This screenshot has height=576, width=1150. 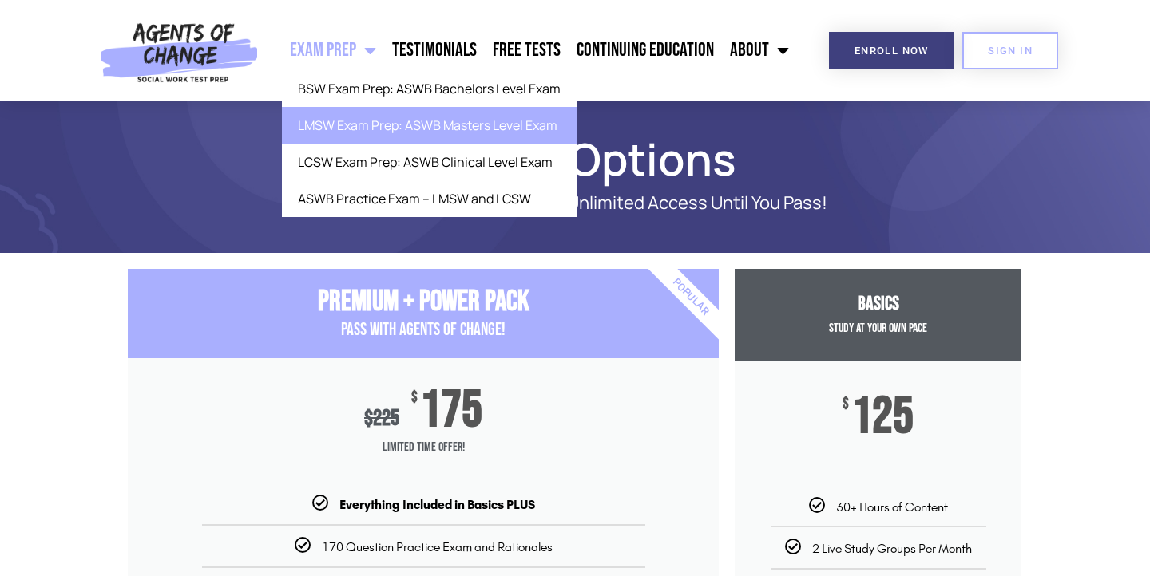 I want to click on h1: Pricing Options, so click(x=575, y=159).